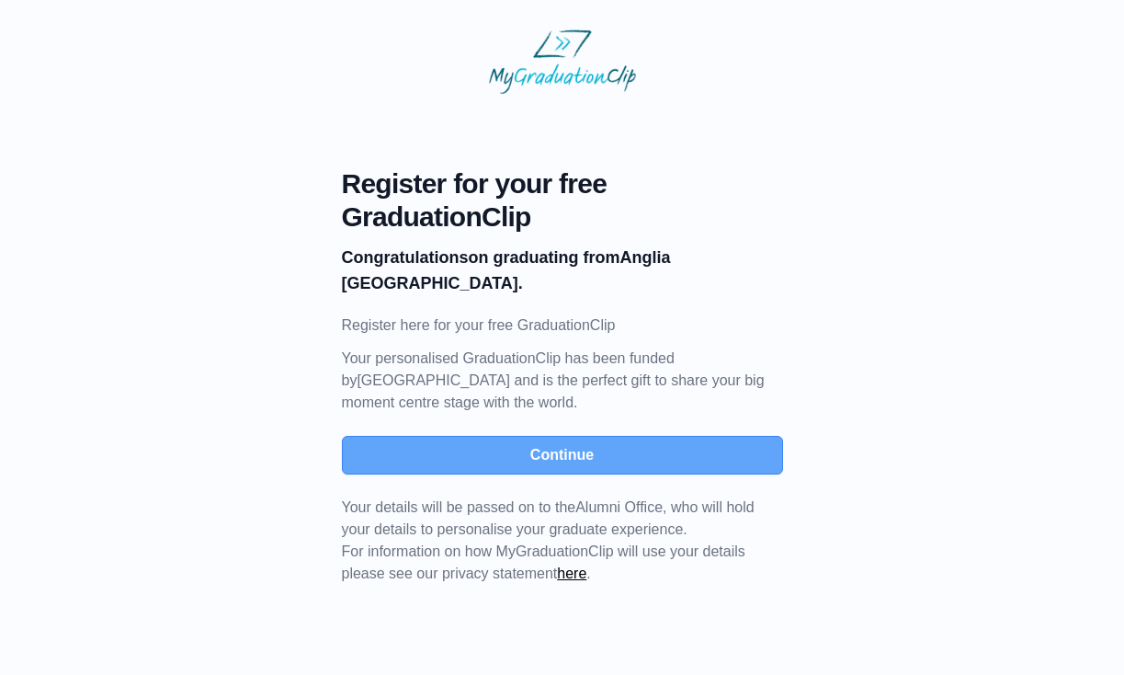 Image resolution: width=1124 pixels, height=675 pixels. Describe the element at coordinates (618, 506) in the screenshot. I see `span: Alumni Office` at that location.